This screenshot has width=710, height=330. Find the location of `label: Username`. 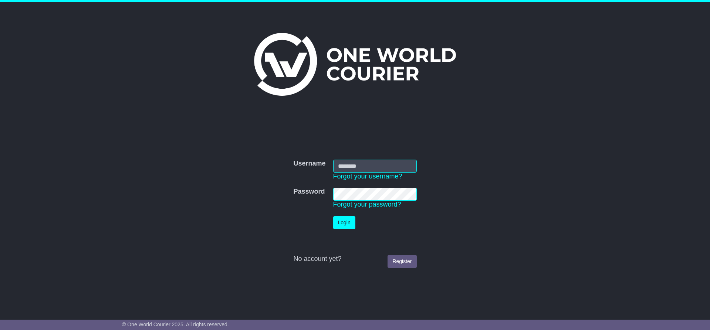

label: Username is located at coordinates (309, 164).